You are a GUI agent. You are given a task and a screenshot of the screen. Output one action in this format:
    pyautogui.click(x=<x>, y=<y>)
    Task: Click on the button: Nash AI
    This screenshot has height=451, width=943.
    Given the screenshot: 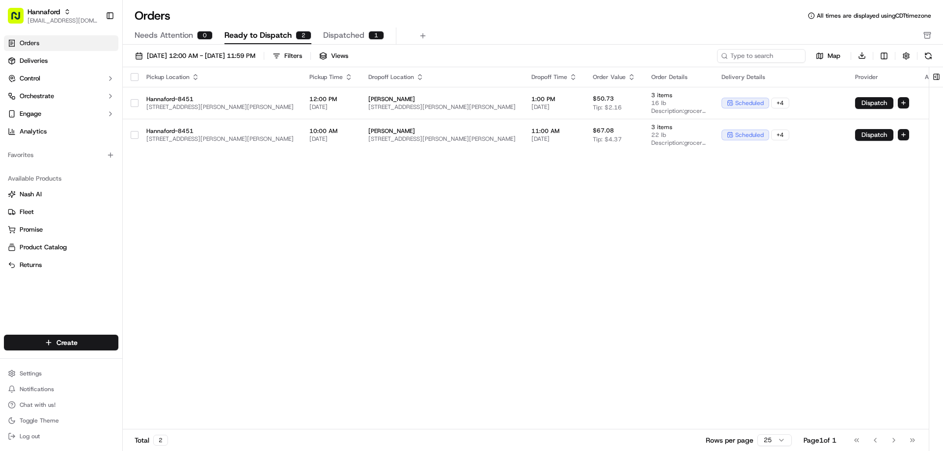 What is the action you would take?
    pyautogui.click(x=61, y=194)
    